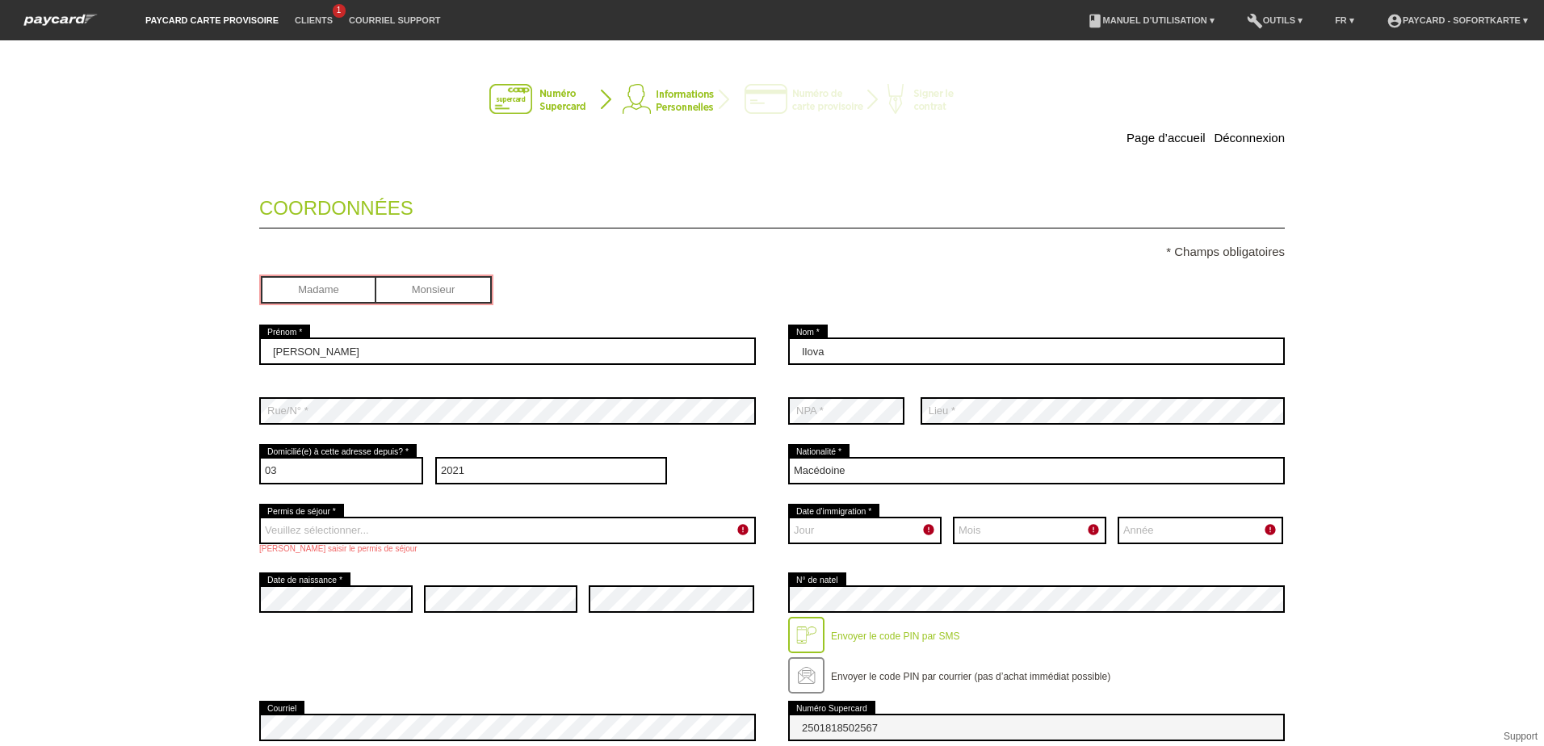  Describe the element at coordinates (1395, 21) in the screenshot. I see `i: account_circle` at that location.